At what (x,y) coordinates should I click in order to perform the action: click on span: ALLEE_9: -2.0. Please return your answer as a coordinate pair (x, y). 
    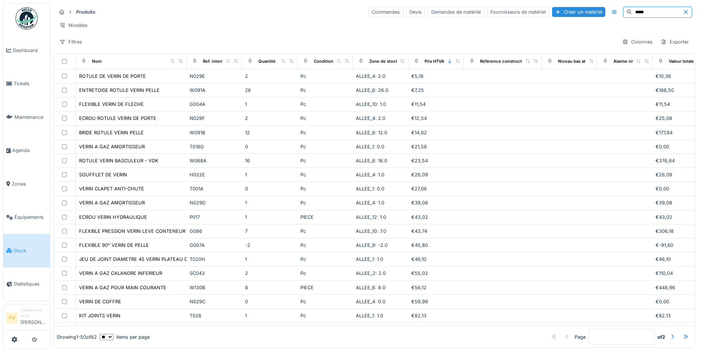
    Looking at the image, I should click on (372, 245).